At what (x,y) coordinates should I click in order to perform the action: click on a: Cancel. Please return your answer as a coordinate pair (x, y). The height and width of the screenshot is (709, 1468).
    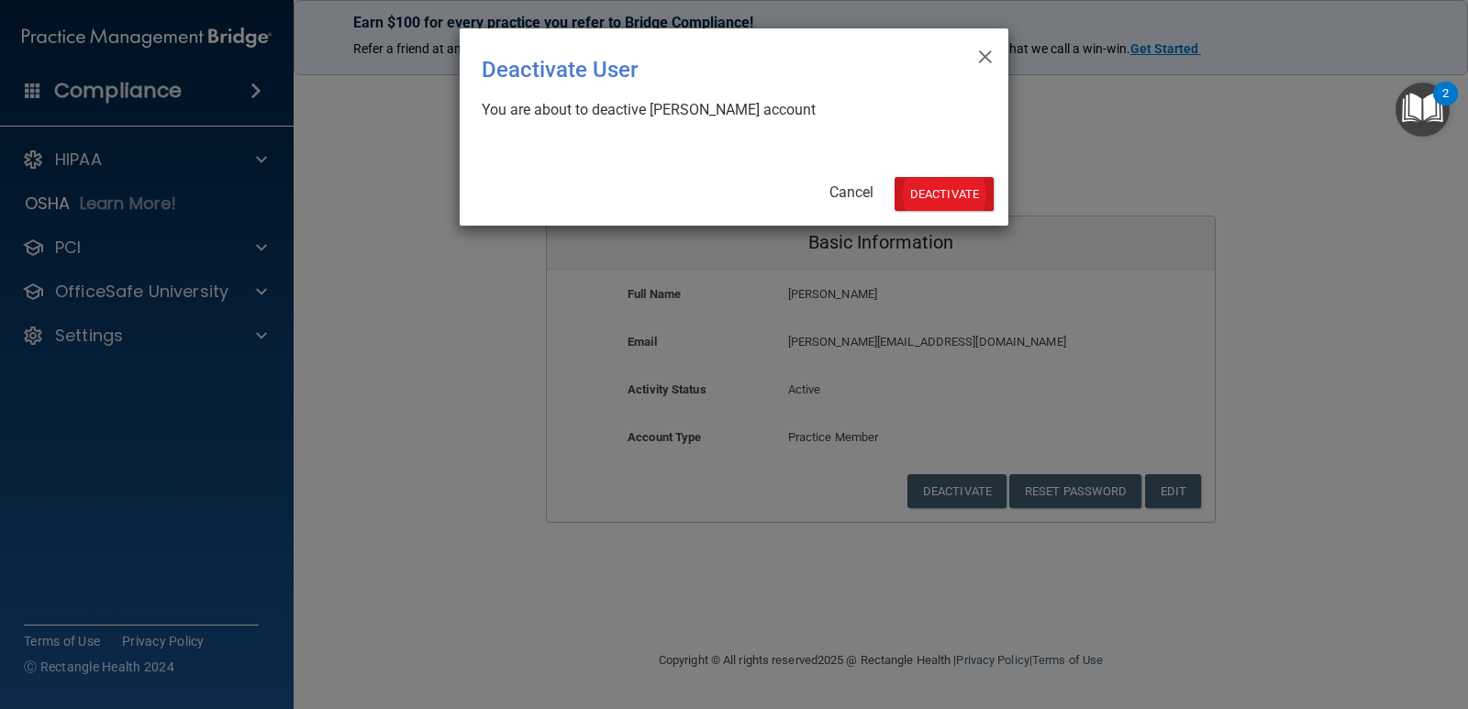
    Looking at the image, I should click on (852, 192).